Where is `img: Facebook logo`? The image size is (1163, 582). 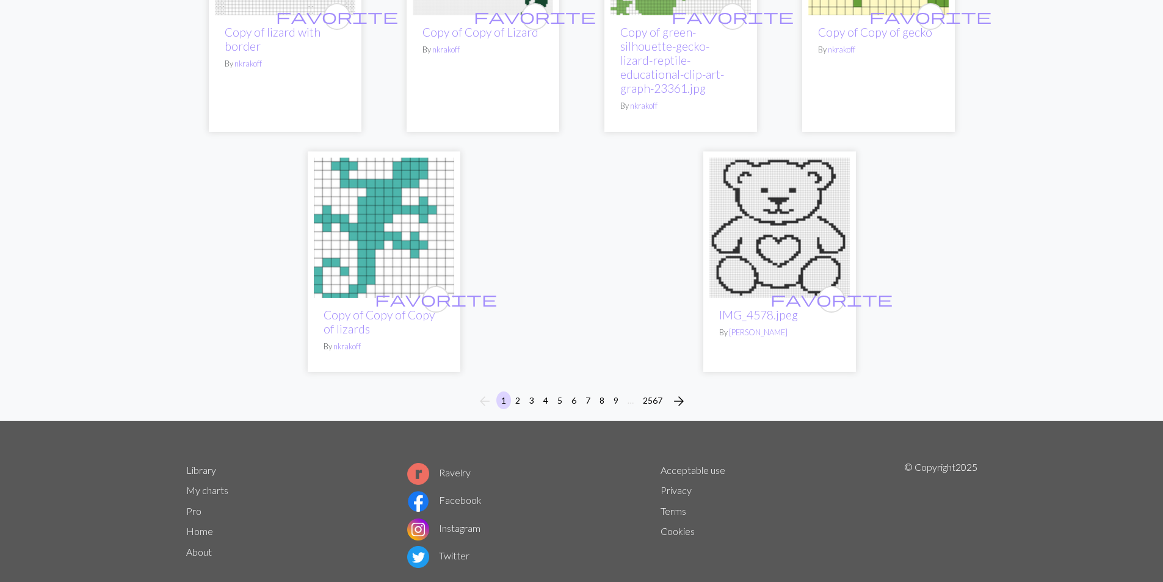 img: Facebook logo is located at coordinates (418, 501).